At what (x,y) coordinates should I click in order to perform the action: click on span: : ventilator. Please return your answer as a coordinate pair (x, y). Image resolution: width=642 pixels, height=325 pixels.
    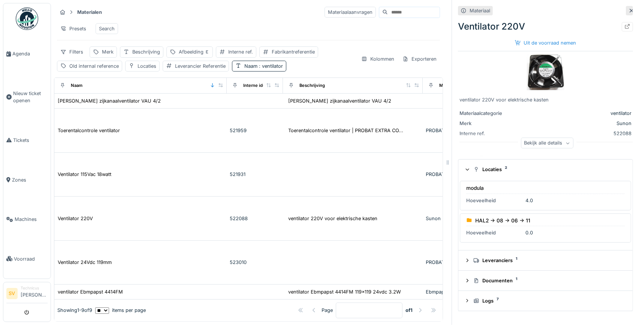
    Looking at the image, I should click on (270, 66).